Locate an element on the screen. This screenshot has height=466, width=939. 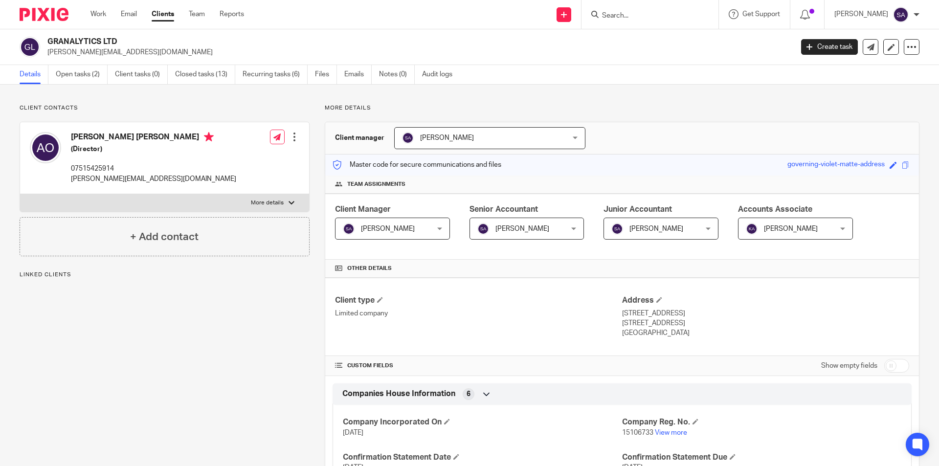
a: Create task is located at coordinates (829, 47).